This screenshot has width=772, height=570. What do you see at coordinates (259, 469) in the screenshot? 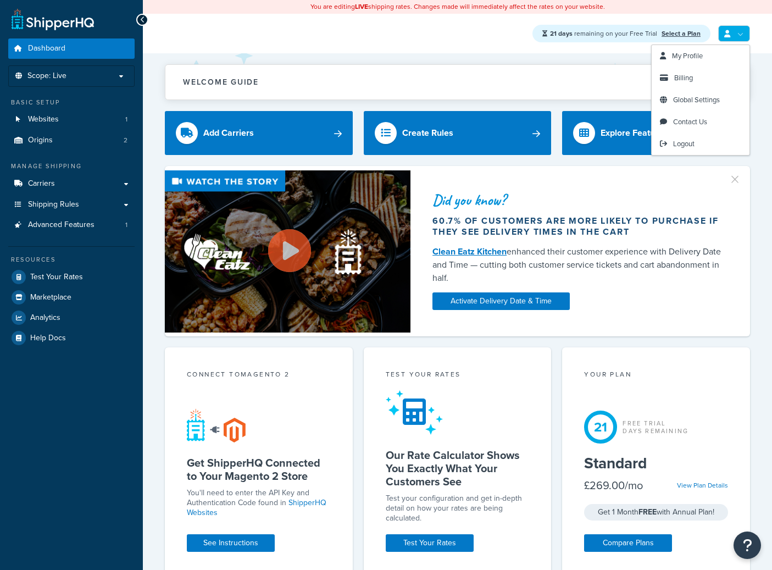
I see `h5: Get ShipperHQ Connected to Your Magento 2 Store` at bounding box center [259, 469].